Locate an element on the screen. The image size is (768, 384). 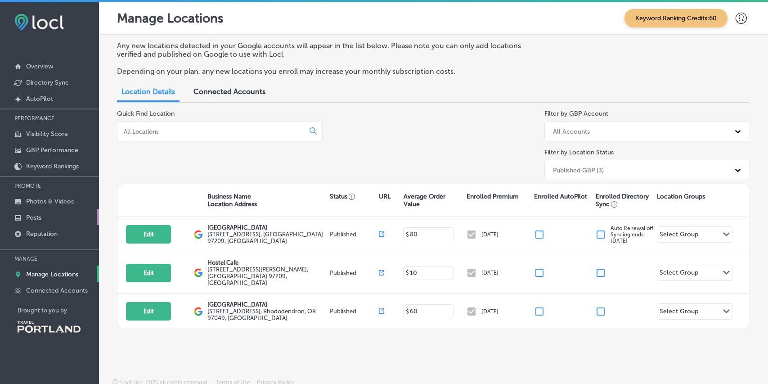
p: Enrolled Directory Sync is located at coordinates (624, 200).